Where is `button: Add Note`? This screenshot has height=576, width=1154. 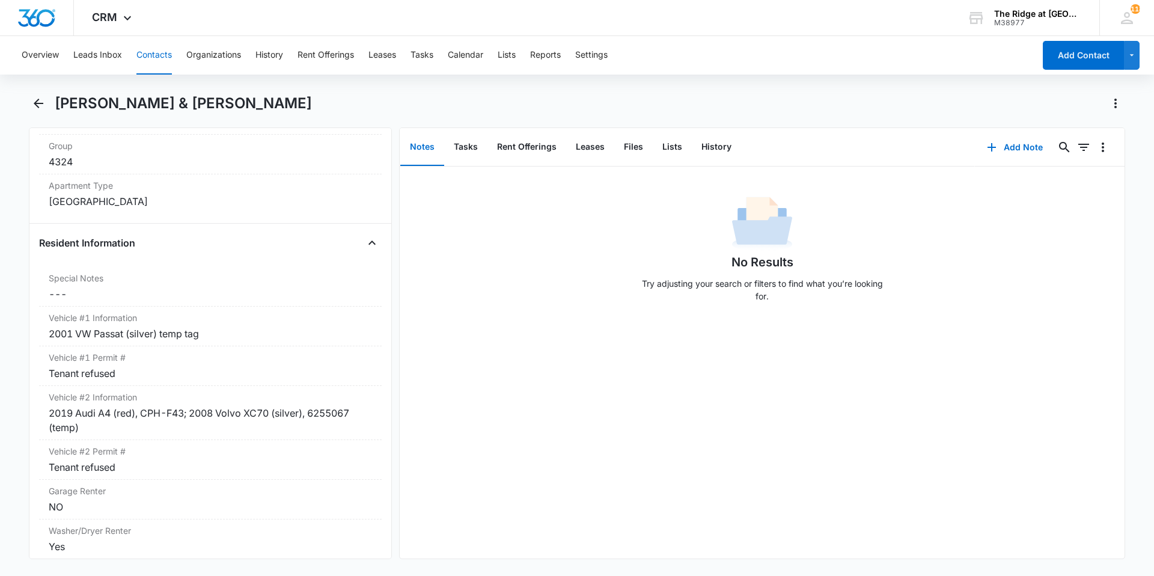
button: Add Note is located at coordinates (1014, 147).